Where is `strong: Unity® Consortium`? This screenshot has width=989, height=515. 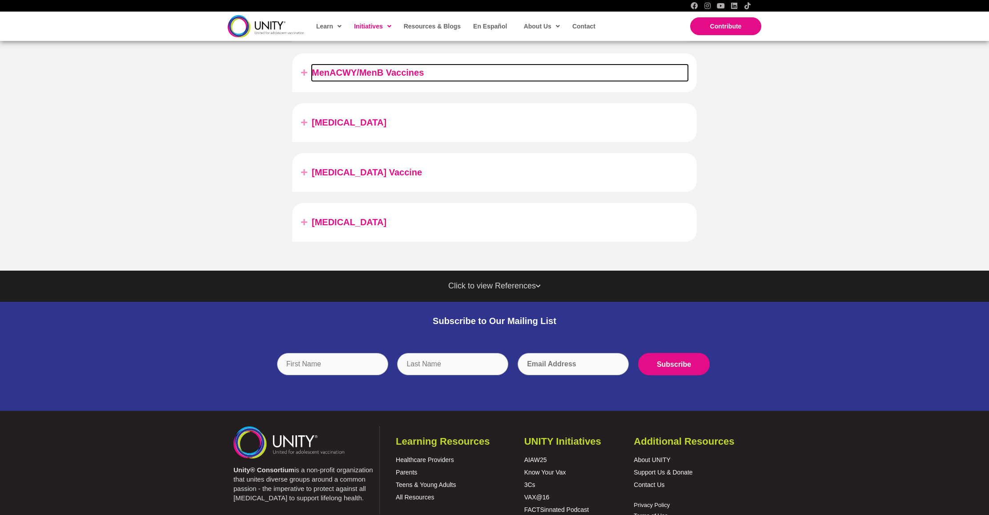
strong: Unity® Consortium is located at coordinates (264, 469).